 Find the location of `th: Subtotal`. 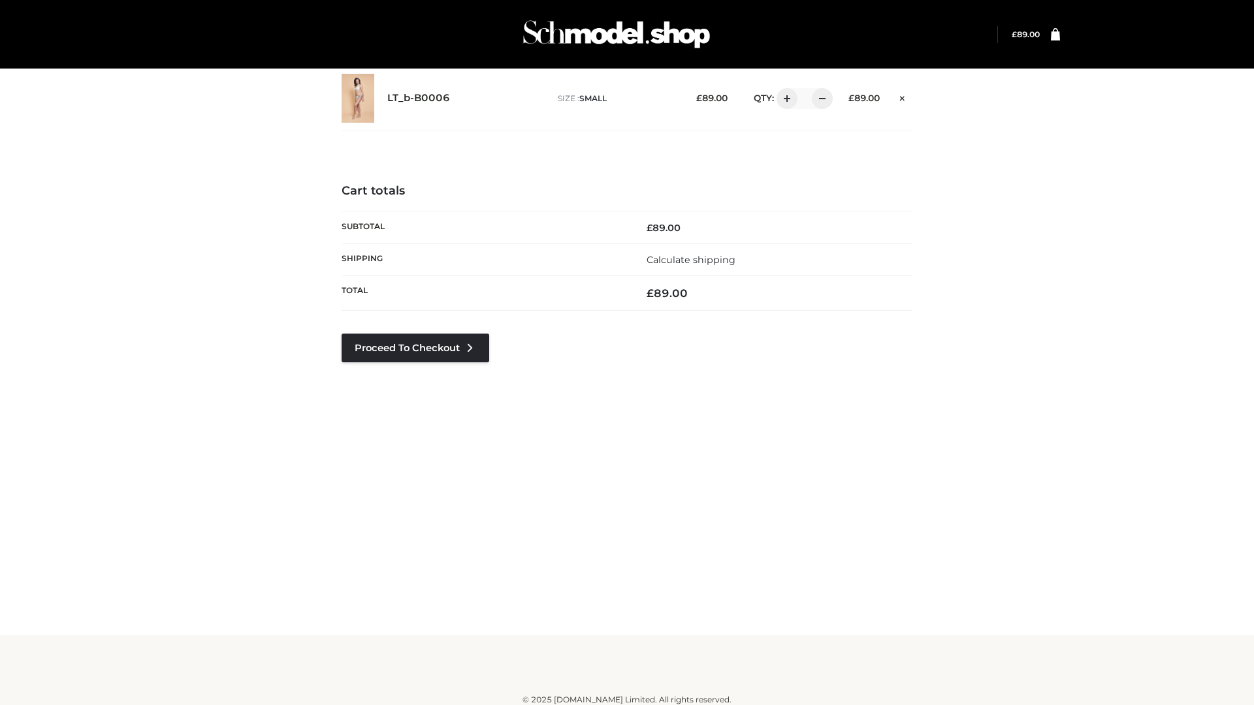

th: Subtotal is located at coordinates (484, 227).